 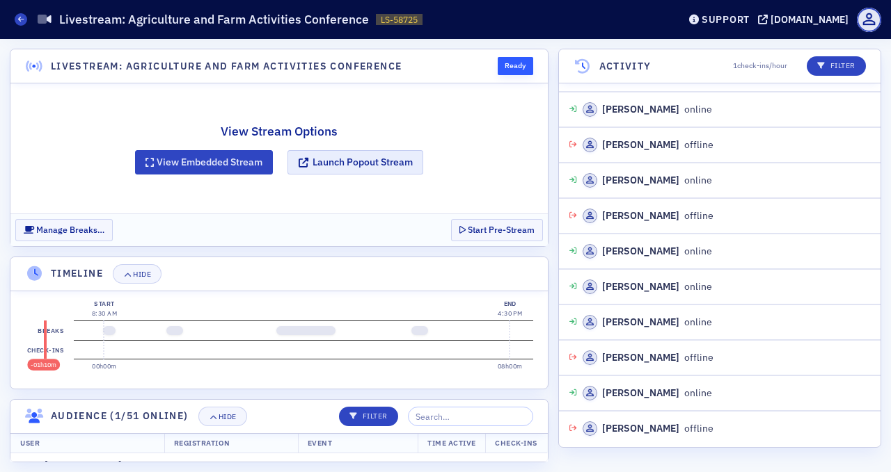 What do you see at coordinates (43, 365) in the screenshot?
I see `time: -01h10m` at bounding box center [43, 365].